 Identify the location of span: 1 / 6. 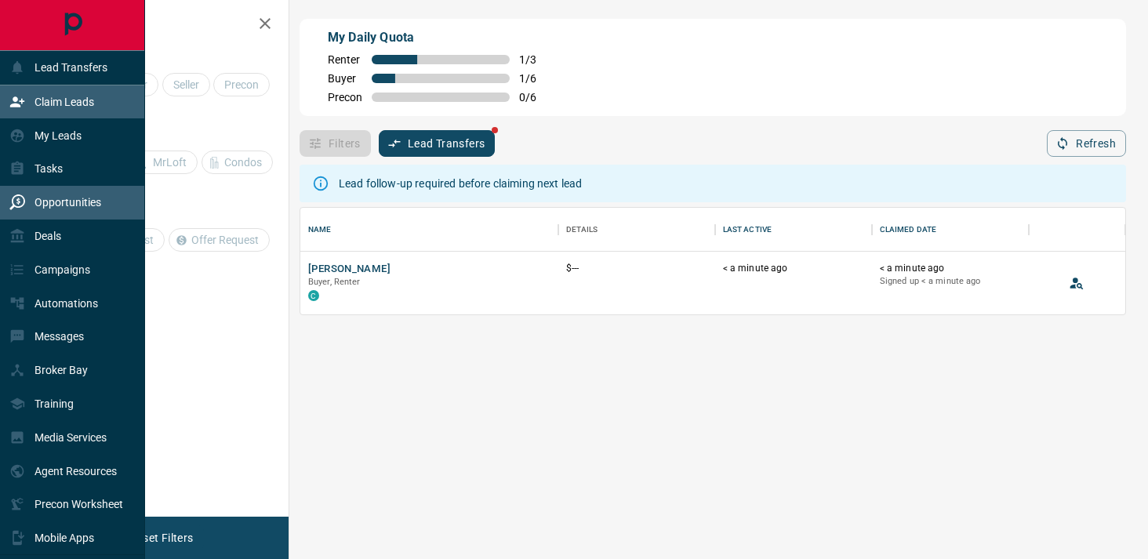
(536, 78).